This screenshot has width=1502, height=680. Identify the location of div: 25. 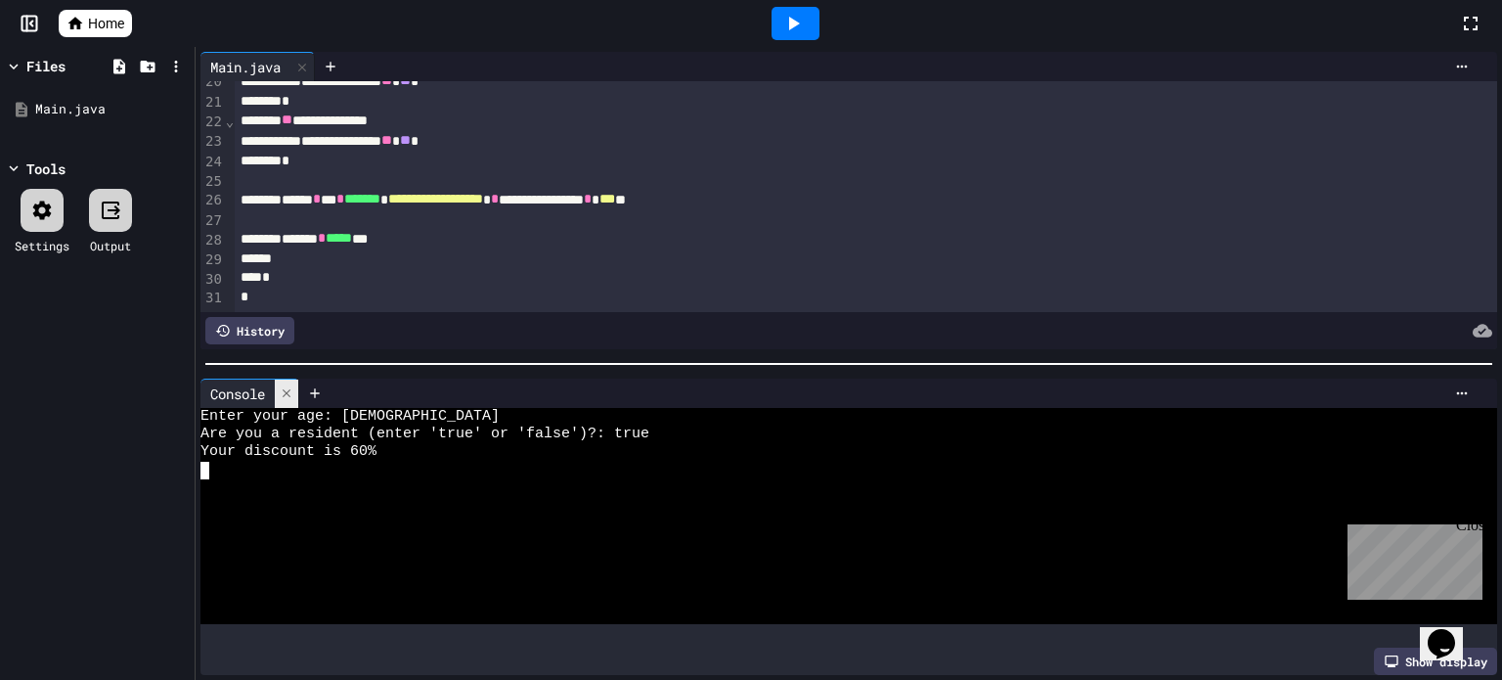
(212, 182).